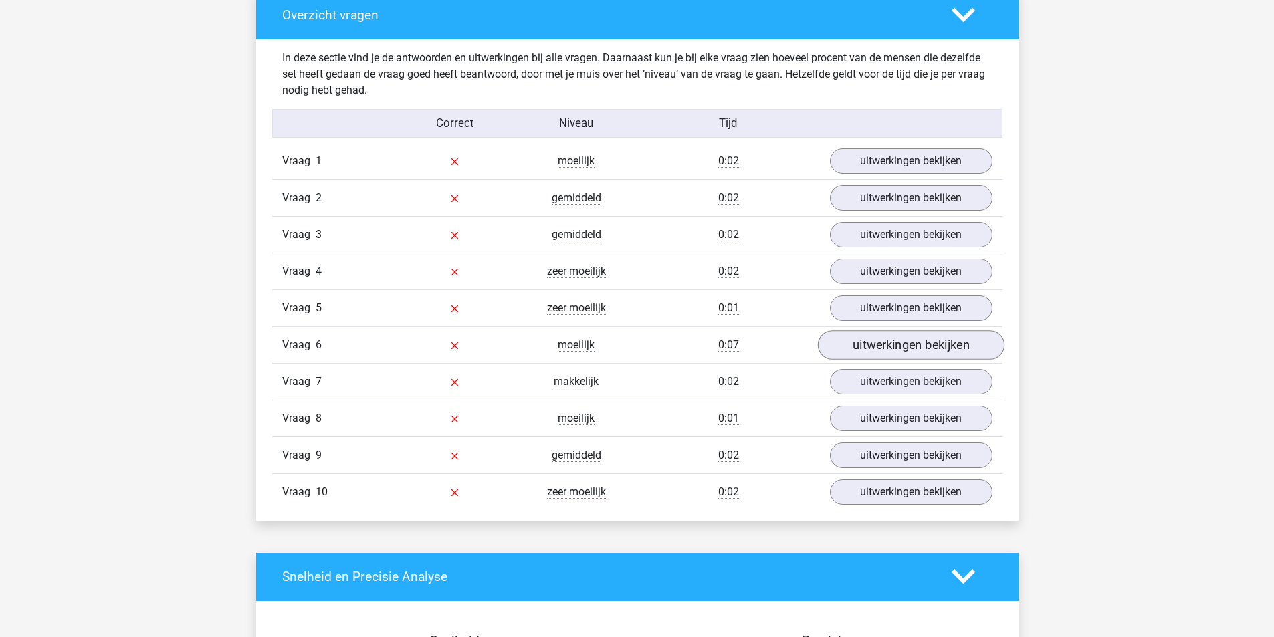  I want to click on span: 7, so click(318, 381).